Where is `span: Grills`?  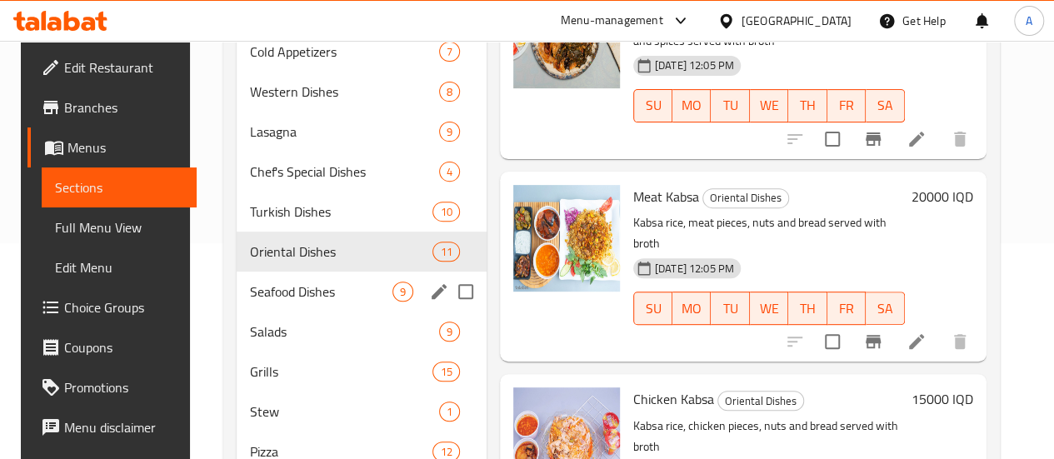 span: Grills is located at coordinates (342, 372).